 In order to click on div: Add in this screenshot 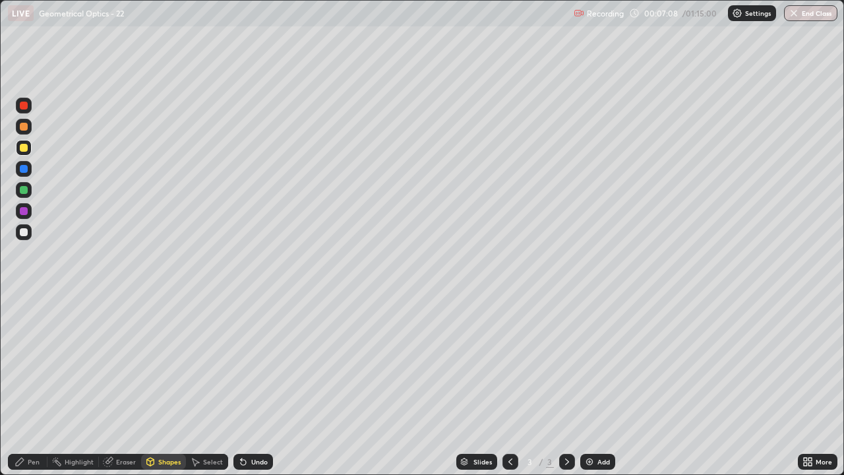, I will do `click(604, 462)`.